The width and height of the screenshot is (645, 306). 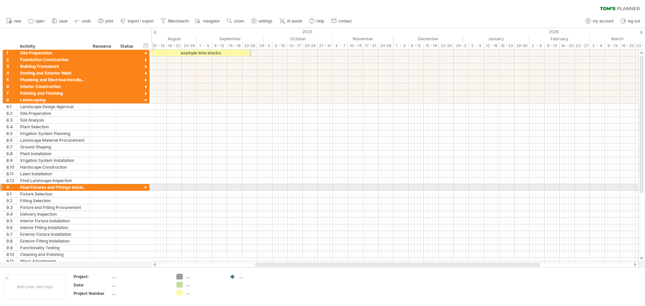 What do you see at coordinates (53, 80) in the screenshot?
I see `div: Plumbing and Electrical Installation` at bounding box center [53, 80].